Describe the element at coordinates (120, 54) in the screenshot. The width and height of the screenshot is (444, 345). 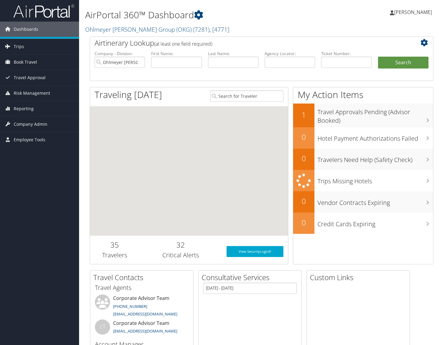
I see `label: Company - Division:` at that location.